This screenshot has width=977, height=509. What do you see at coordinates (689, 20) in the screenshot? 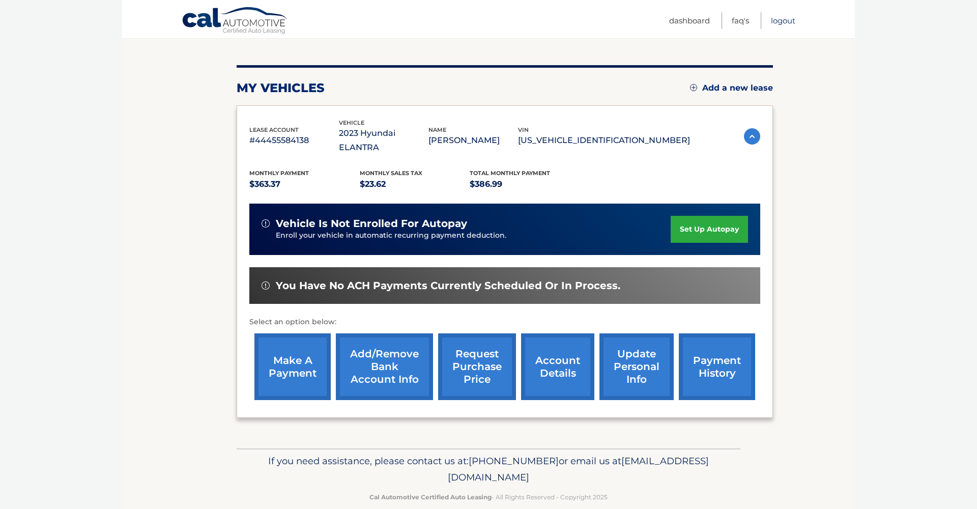
I see `a: Dashboard` at bounding box center [689, 20].